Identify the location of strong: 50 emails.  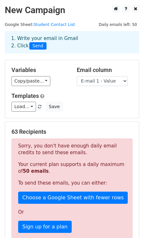
(35, 171).